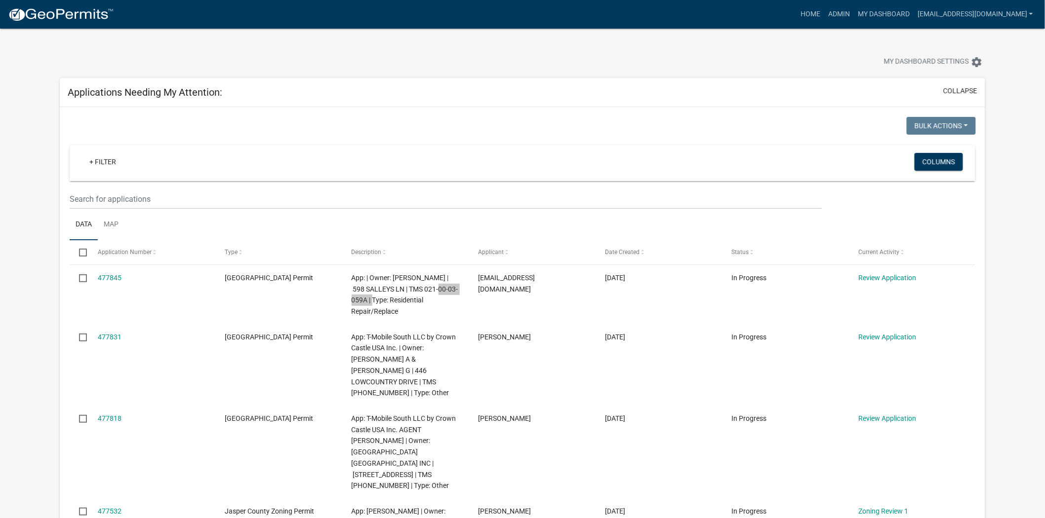 This screenshot has height=518, width=1045. Describe the element at coordinates (231, 252) in the screenshot. I see `span: Type` at that location.